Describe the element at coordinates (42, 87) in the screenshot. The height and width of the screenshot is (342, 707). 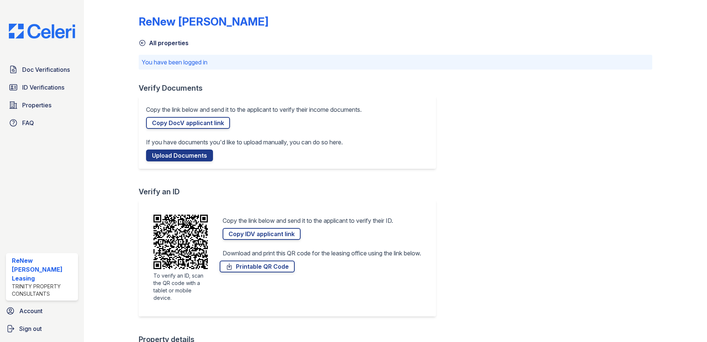
I see `a: ID Verifications` at that location.